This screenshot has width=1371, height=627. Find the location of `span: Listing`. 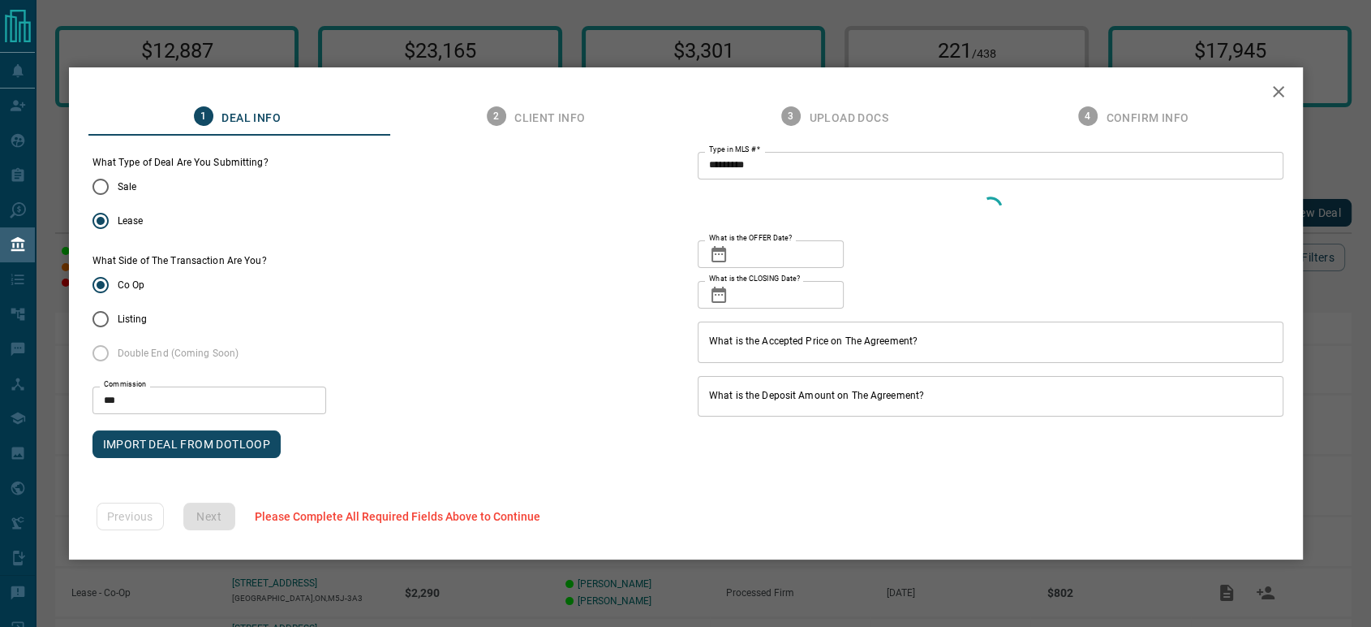

span: Listing is located at coordinates (132, 319).